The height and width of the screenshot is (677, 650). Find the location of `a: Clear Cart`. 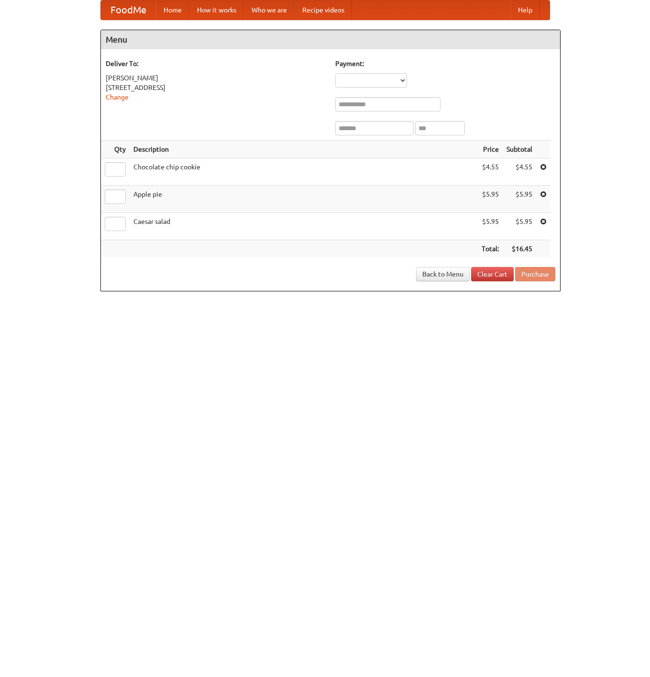

a: Clear Cart is located at coordinates (492, 274).